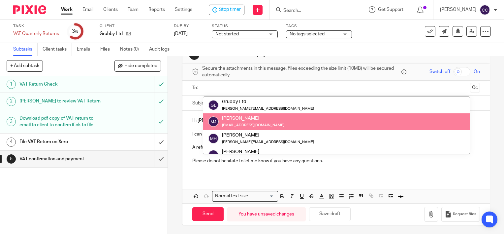 This screenshot has height=234, width=504. Describe the element at coordinates (440, 72) in the screenshot. I see `span: Switch off` at that location.